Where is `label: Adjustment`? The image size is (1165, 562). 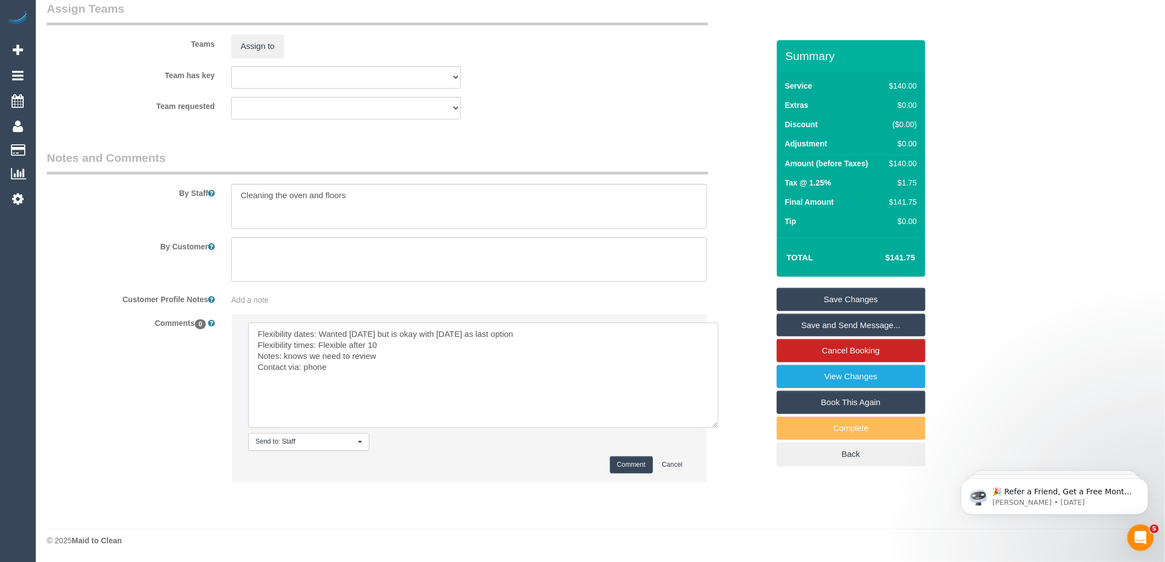 label: Adjustment is located at coordinates (806, 144).